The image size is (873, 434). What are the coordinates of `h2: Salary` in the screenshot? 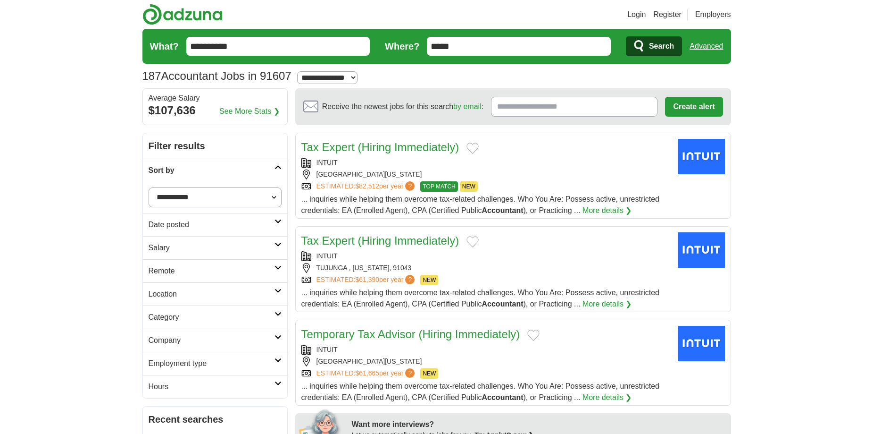 It's located at (211, 248).